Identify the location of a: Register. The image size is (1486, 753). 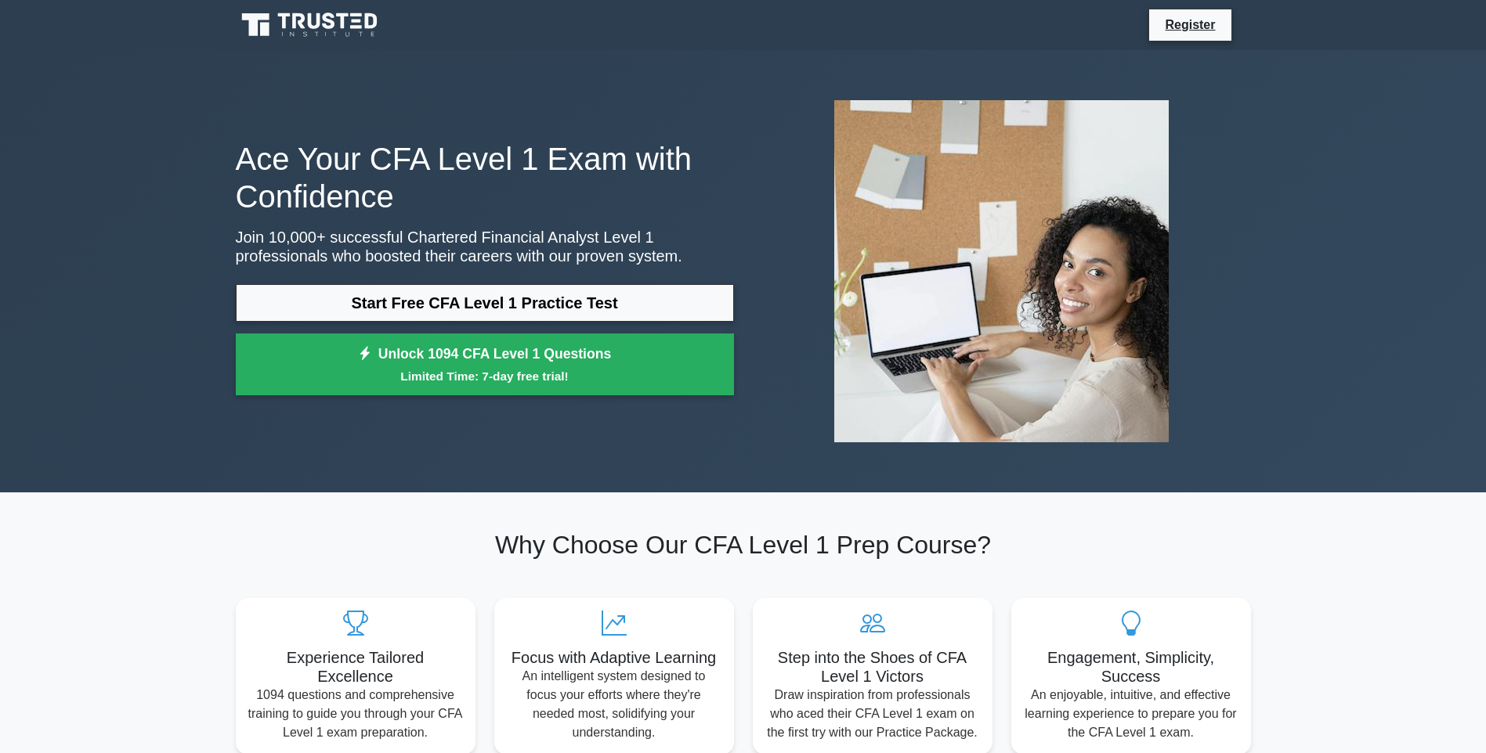
(1190, 24).